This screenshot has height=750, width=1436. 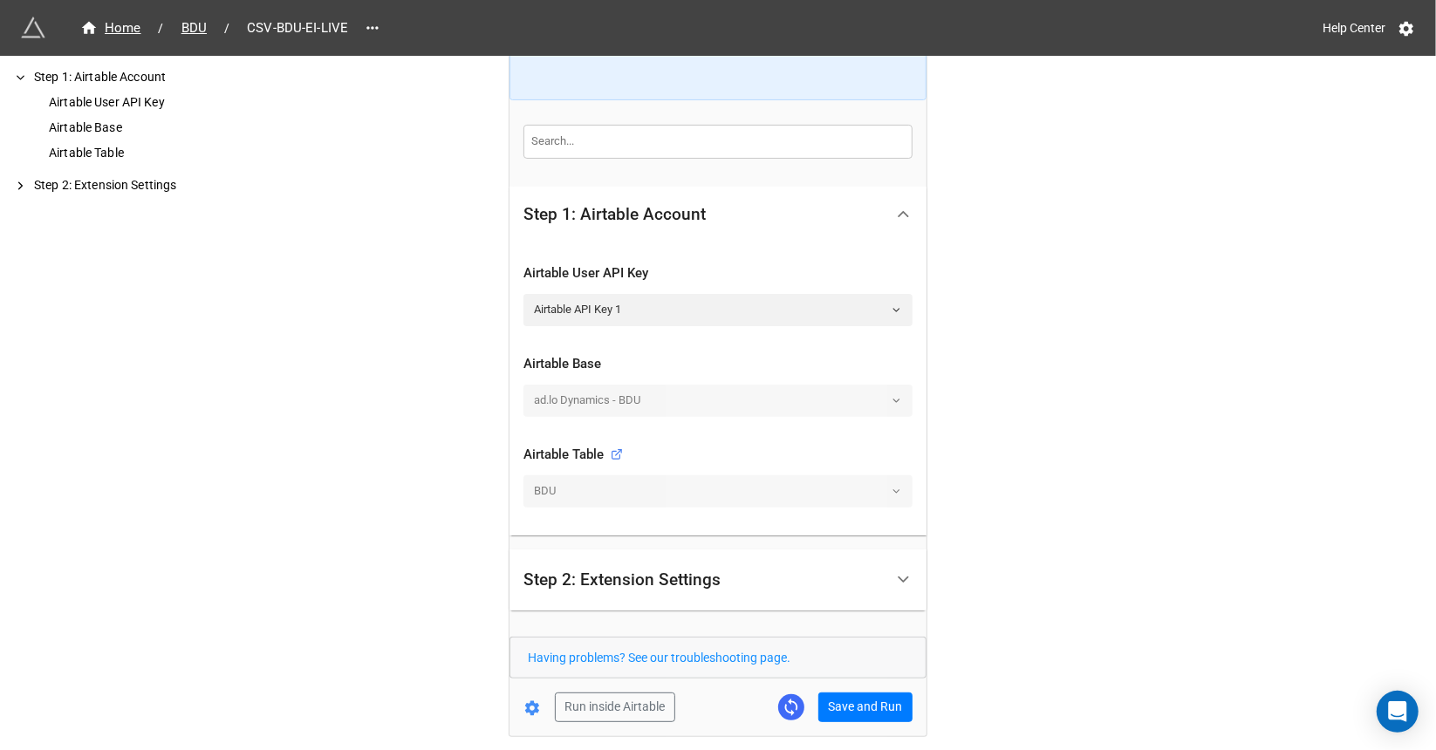 What do you see at coordinates (297, 28) in the screenshot?
I see `span: CSV-BDU-EI-LIVE` at bounding box center [297, 28].